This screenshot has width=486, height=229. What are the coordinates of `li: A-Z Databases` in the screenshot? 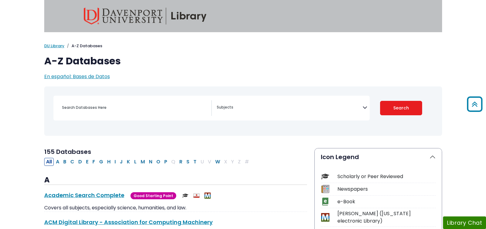 It's located at (83, 46).